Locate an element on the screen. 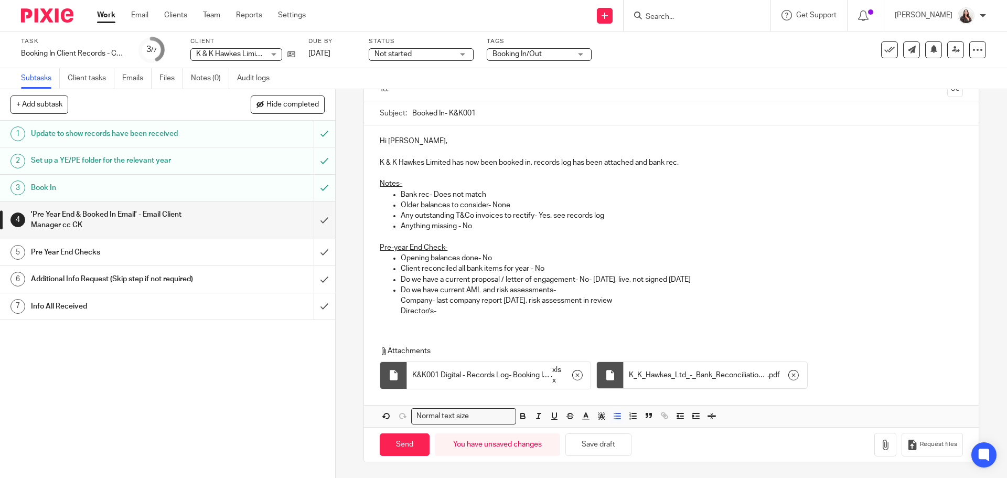 Image resolution: width=1007 pixels, height=478 pixels. a: Settings is located at coordinates (292, 15).